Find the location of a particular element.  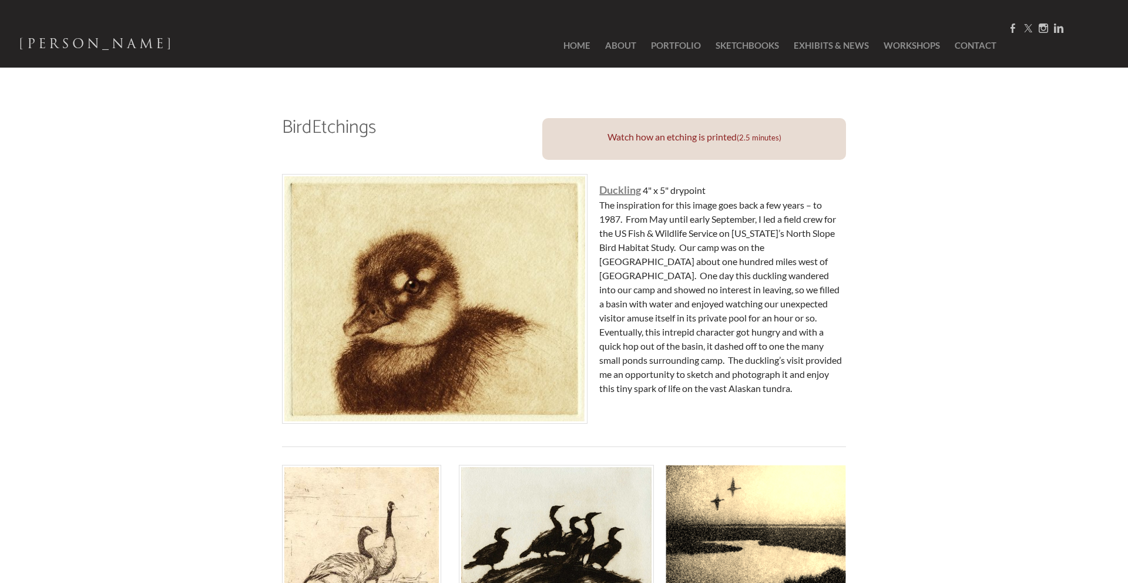

font: tchings is located at coordinates (348, 127).